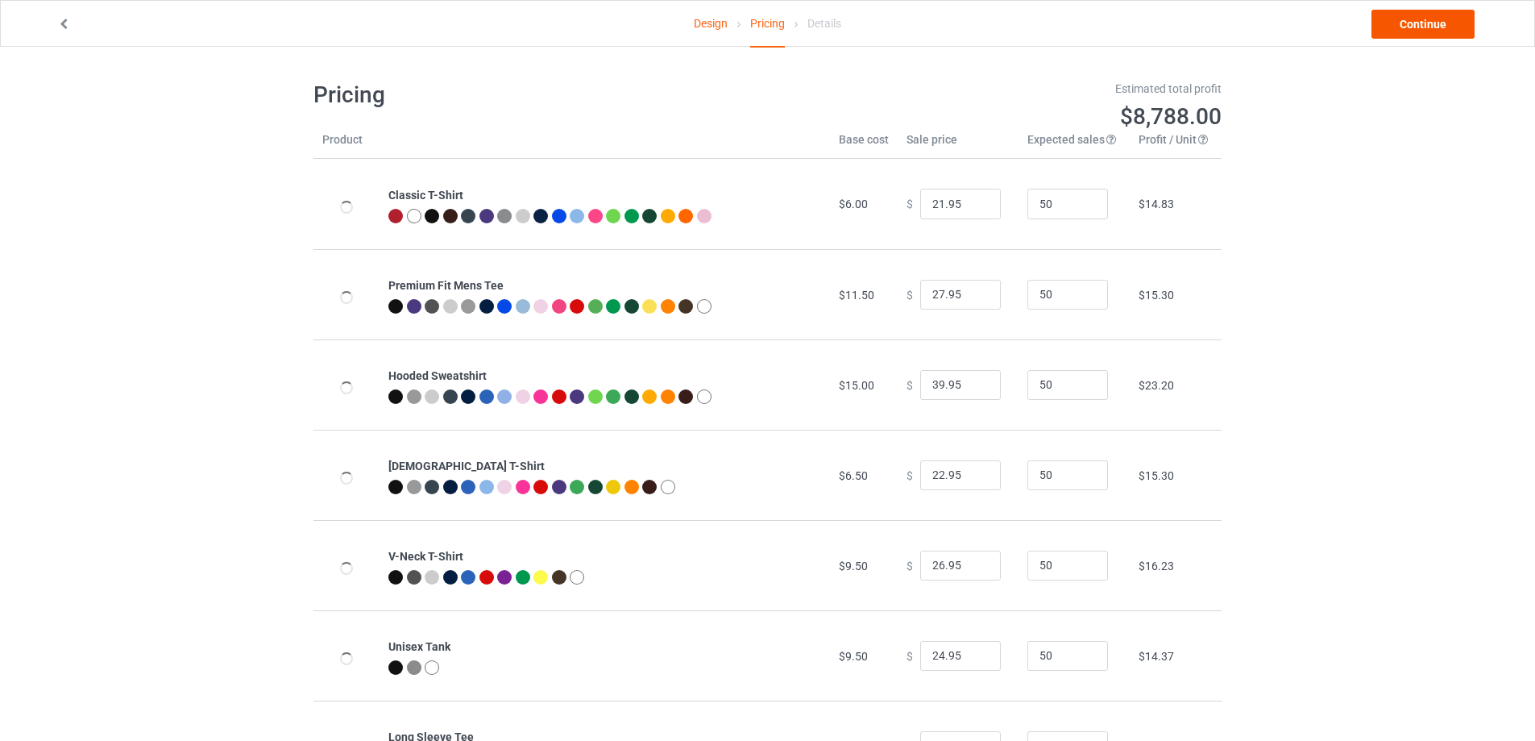  What do you see at coordinates (438, 376) in the screenshot?
I see `b: Hooded Sweatshirt` at bounding box center [438, 376].